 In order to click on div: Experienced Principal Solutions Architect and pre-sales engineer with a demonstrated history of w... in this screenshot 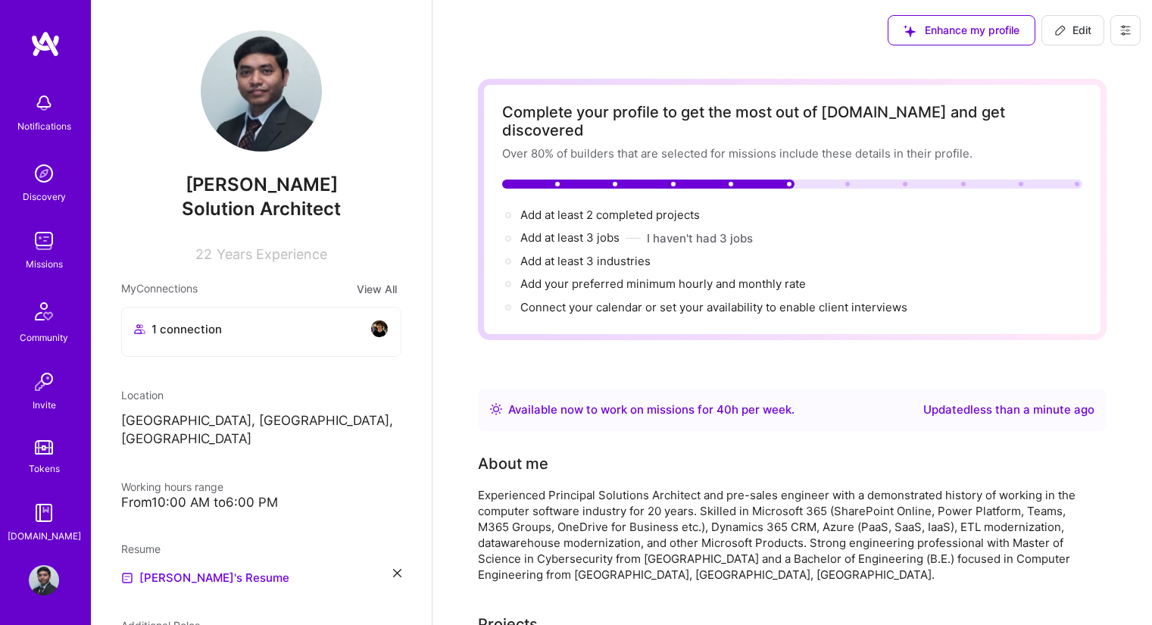, I will do `click(781, 535)`.